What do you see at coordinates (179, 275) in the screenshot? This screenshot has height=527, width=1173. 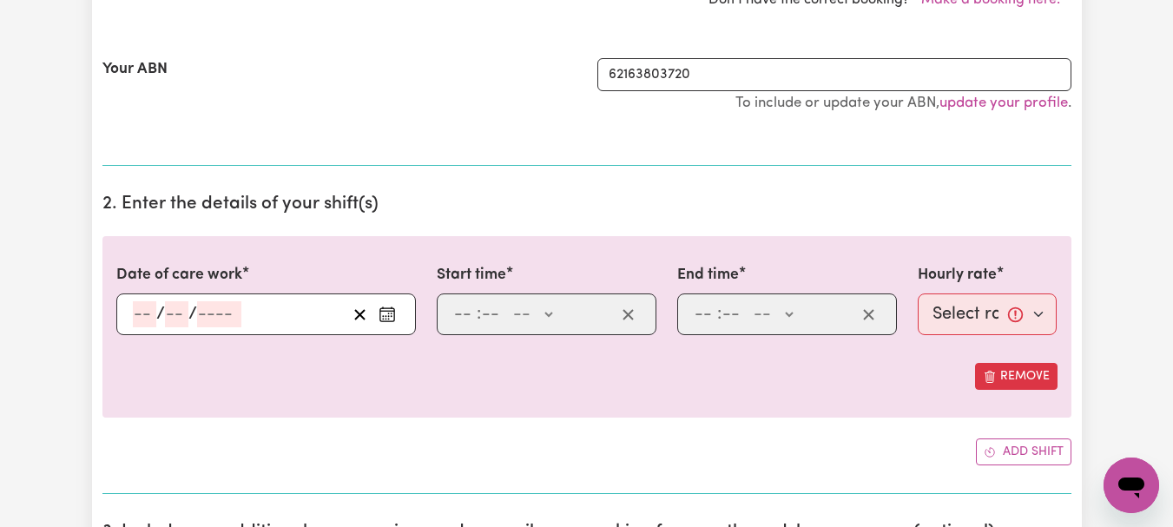 I see `label: Date of care work` at bounding box center [179, 275].